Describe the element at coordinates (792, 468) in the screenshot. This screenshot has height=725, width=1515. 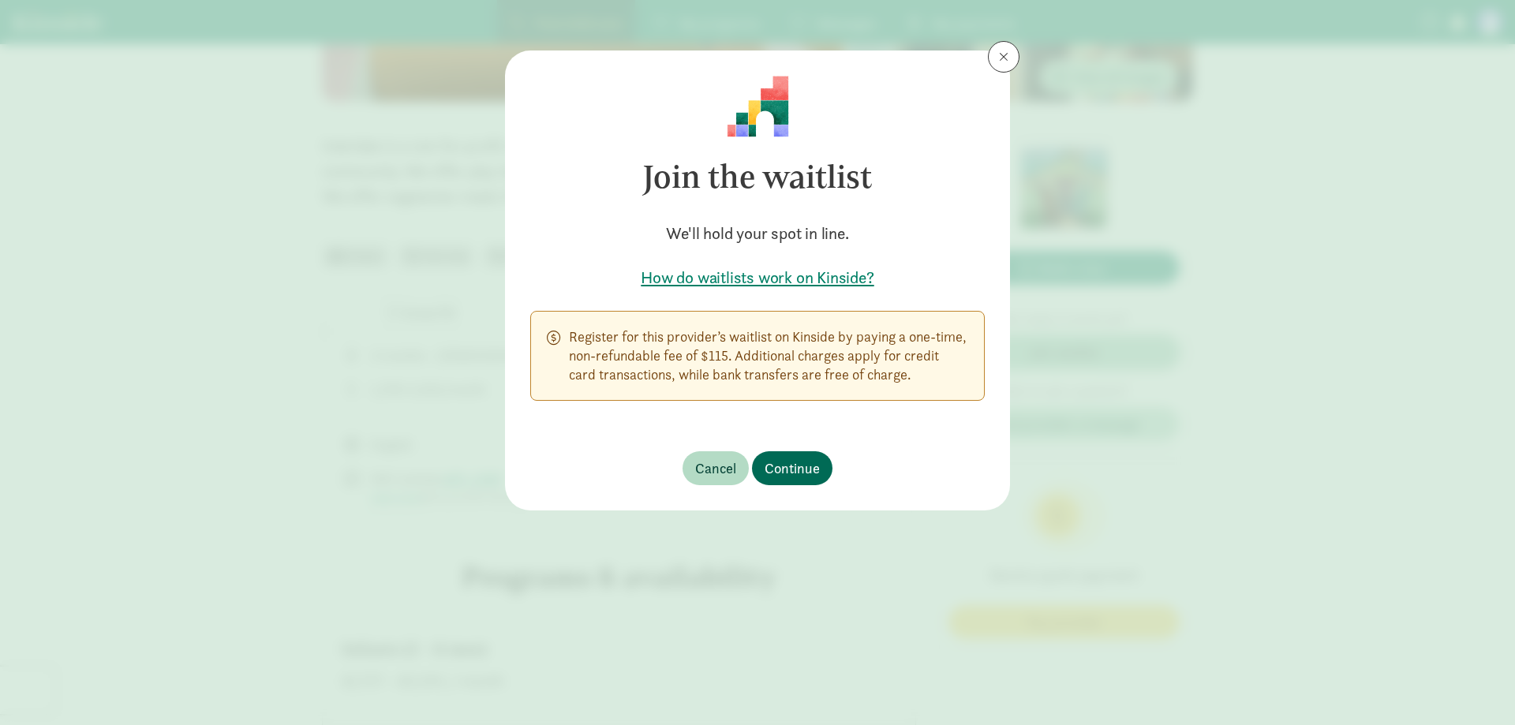
I see `button: Continue` at that location.